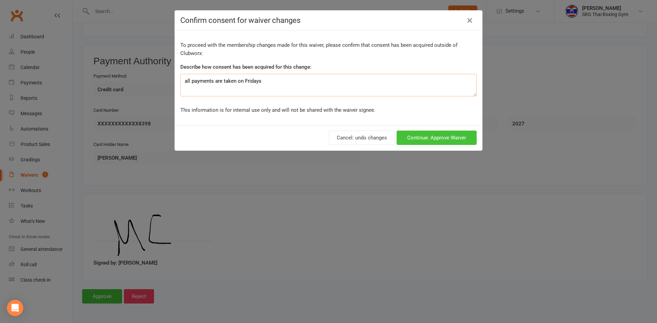  I want to click on div: Open Intercom Messenger, so click(15, 308).